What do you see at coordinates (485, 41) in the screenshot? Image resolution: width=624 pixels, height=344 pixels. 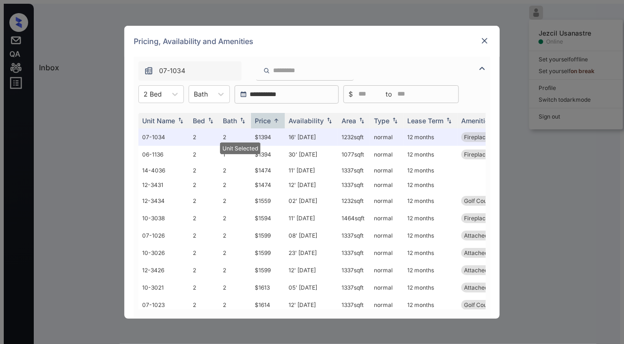 I see `img: close` at bounding box center [485, 41].